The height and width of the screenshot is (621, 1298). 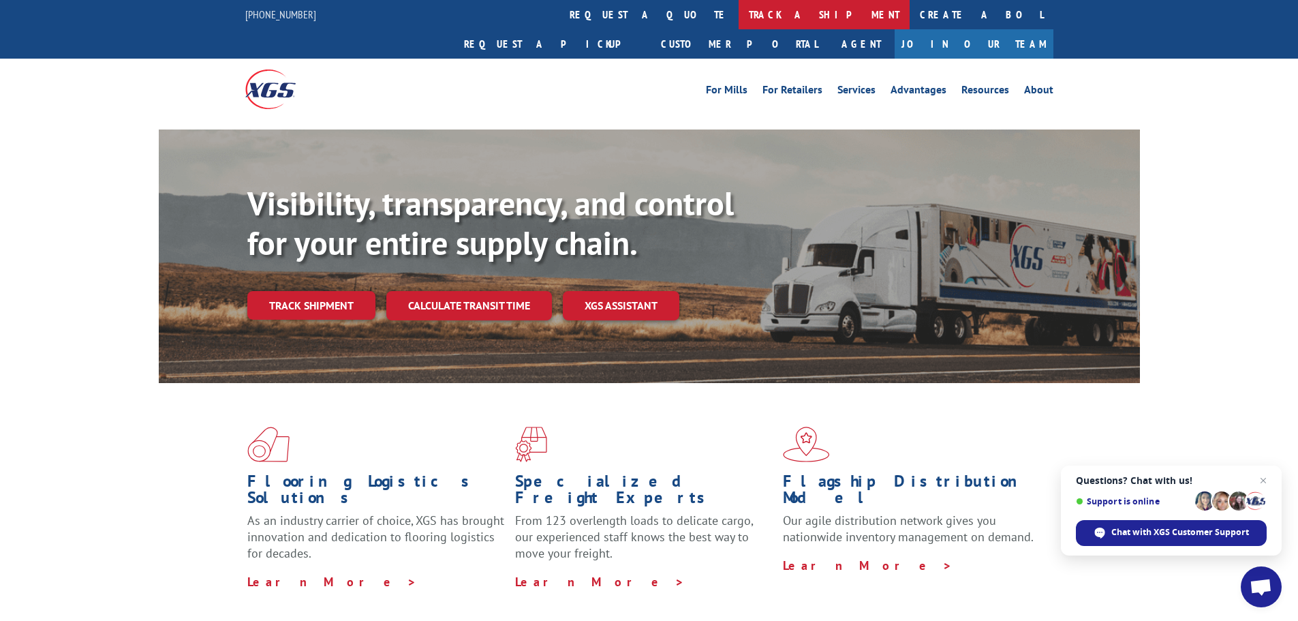 What do you see at coordinates (739, 44) in the screenshot?
I see `a: Customer Portal` at bounding box center [739, 44].